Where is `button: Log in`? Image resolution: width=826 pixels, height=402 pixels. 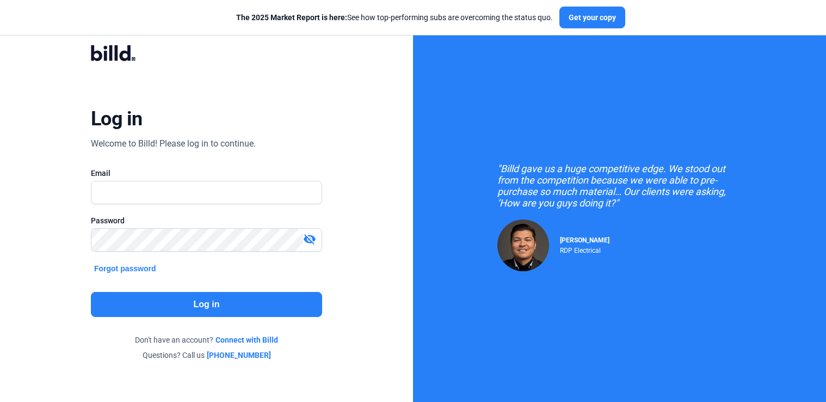
button: Log in is located at coordinates (206, 304).